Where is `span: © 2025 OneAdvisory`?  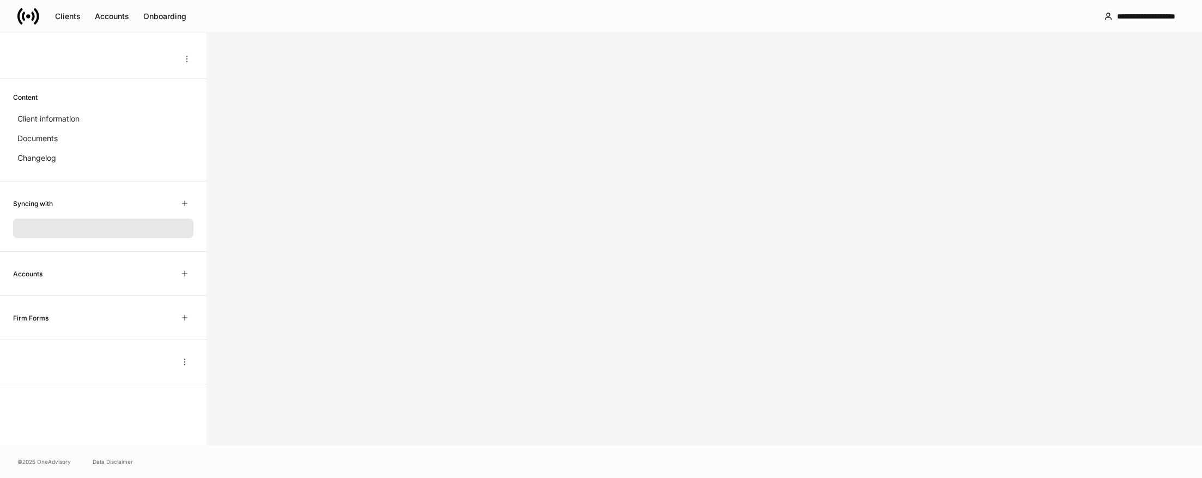 span: © 2025 OneAdvisory is located at coordinates (44, 462).